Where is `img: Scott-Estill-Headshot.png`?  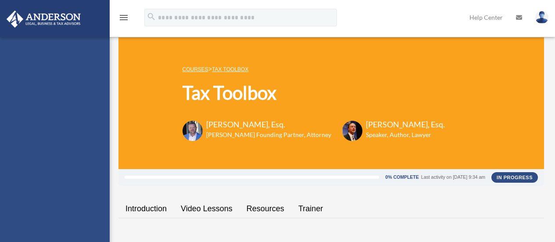 img: Scott-Estill-Headshot.png is located at coordinates (352, 131).